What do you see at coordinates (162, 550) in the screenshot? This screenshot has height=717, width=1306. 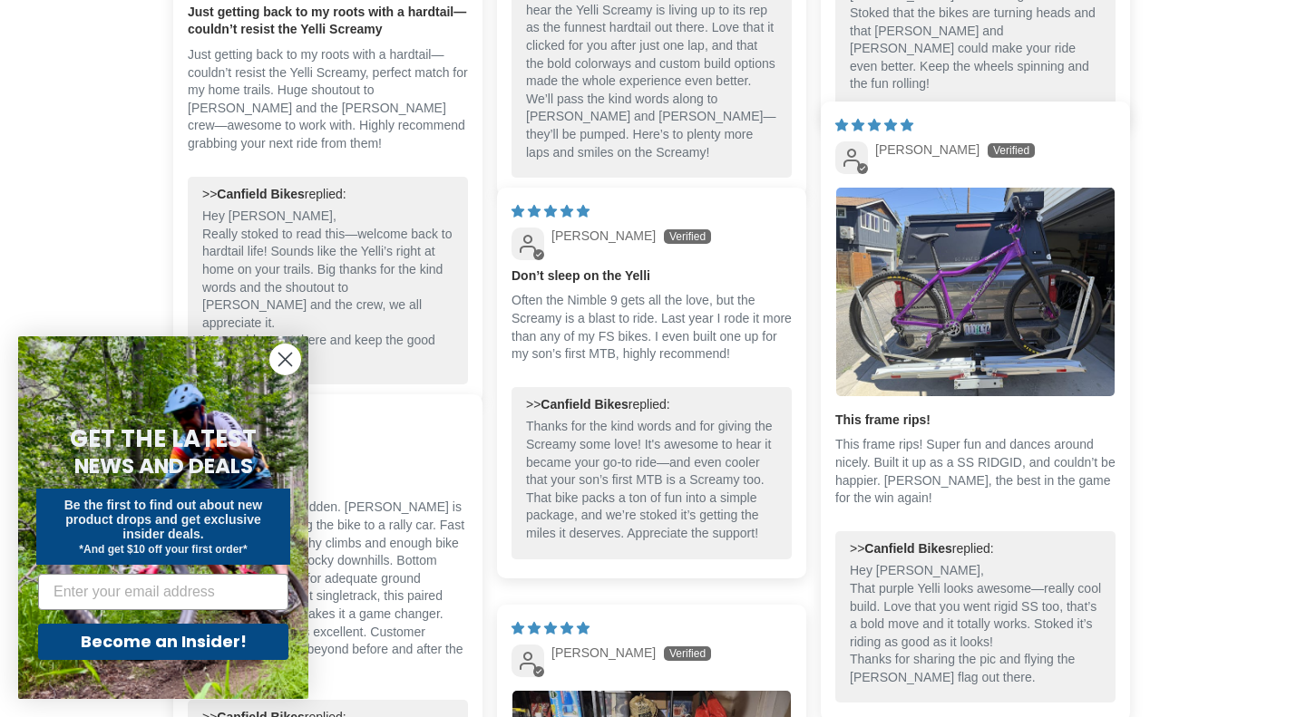 I see `span: *And get $10 off your first order*` at bounding box center [162, 550].